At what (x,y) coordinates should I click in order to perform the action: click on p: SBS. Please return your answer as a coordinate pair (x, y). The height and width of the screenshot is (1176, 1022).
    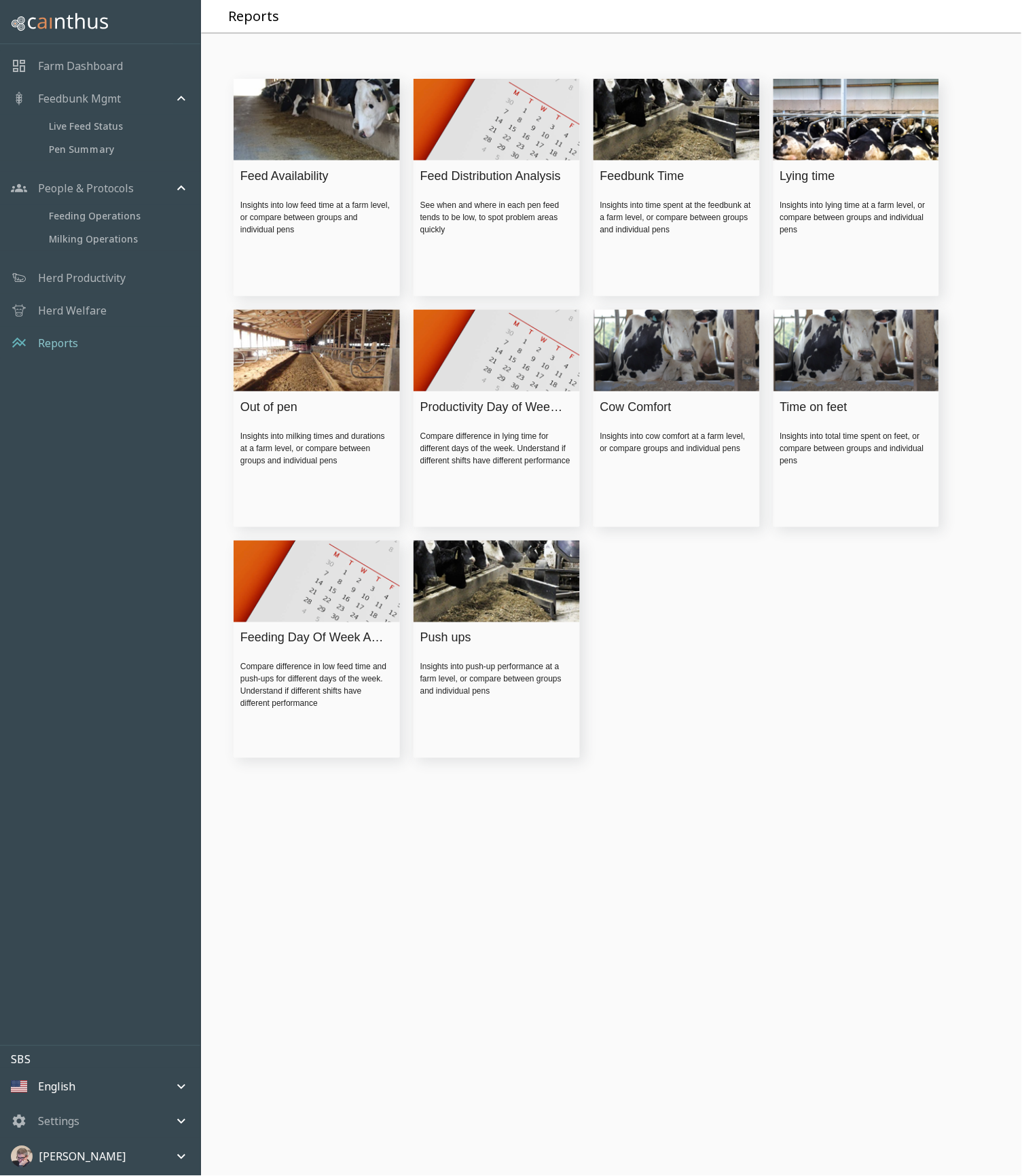
    Looking at the image, I should click on (105, 1060).